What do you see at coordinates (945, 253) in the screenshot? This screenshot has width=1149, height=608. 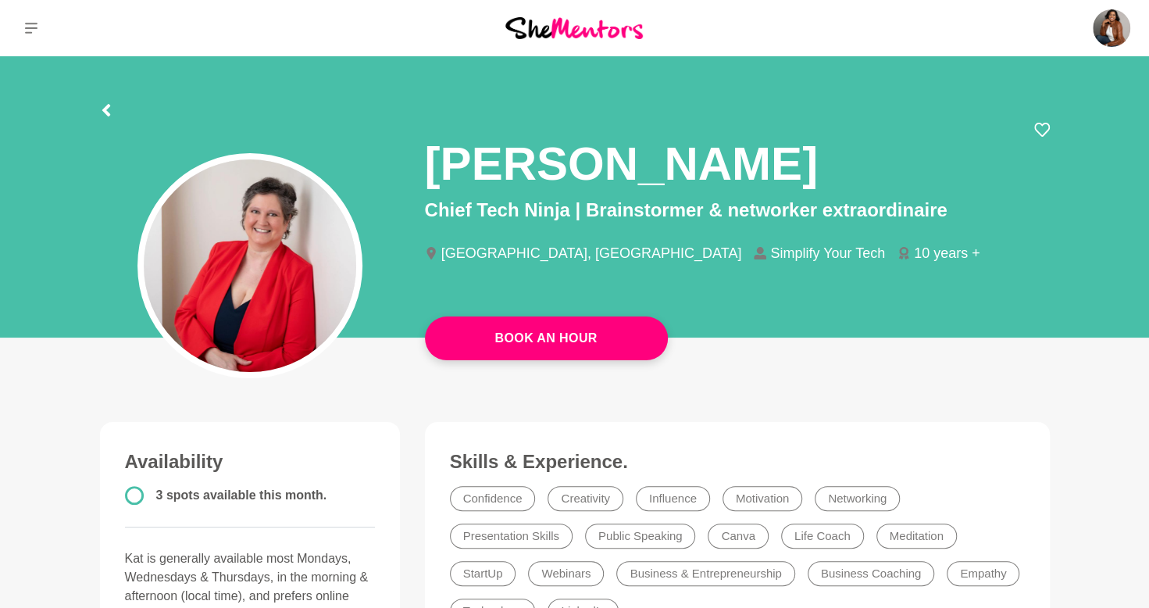 I see `li: 10 years +` at bounding box center [945, 253].